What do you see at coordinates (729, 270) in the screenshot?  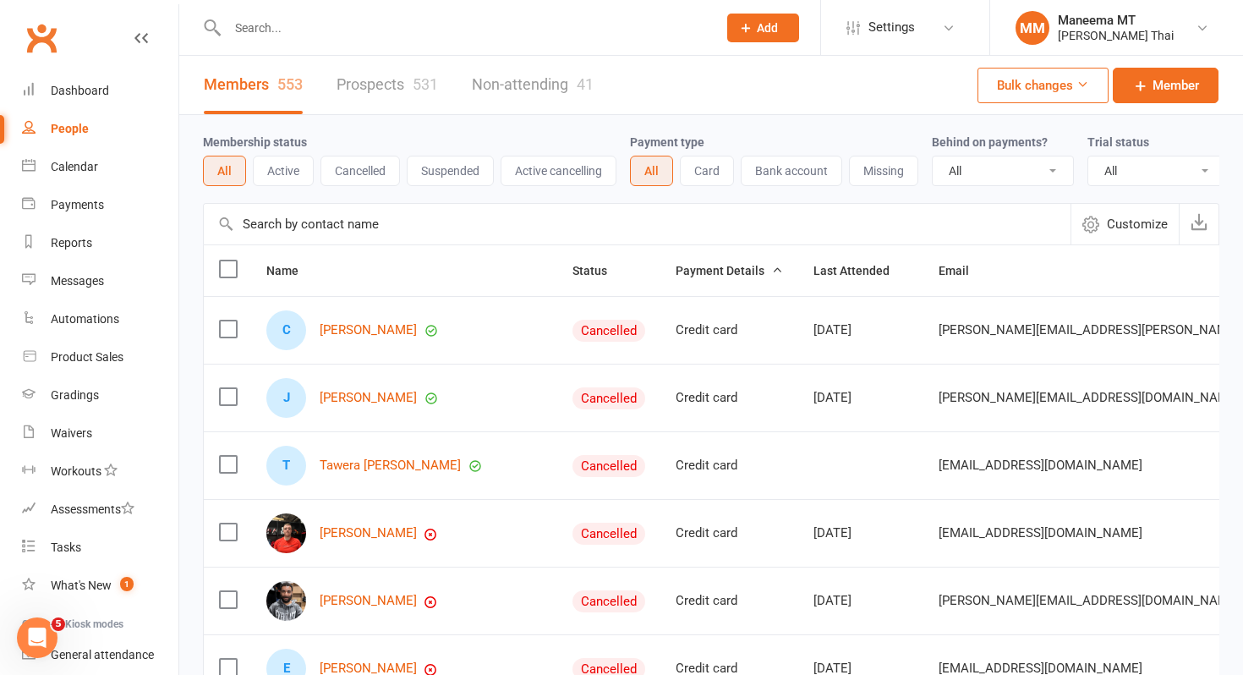 I see `button: Payment Details` at bounding box center [729, 270].